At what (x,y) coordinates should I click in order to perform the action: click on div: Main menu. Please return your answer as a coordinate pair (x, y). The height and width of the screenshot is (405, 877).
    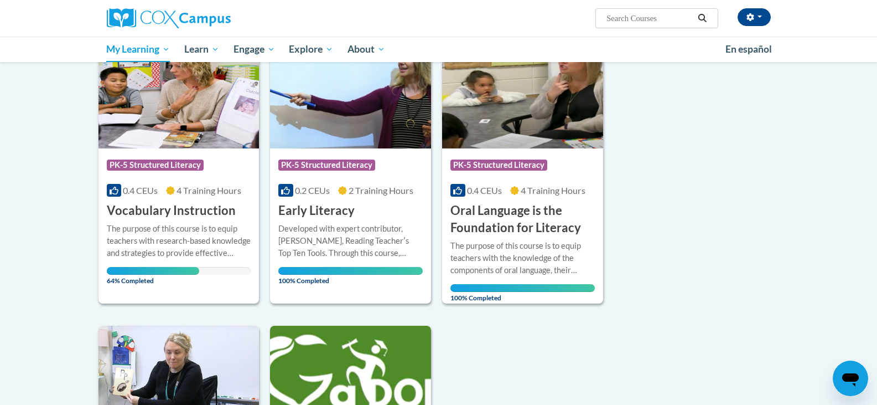
    Looking at the image, I should click on (439, 49).